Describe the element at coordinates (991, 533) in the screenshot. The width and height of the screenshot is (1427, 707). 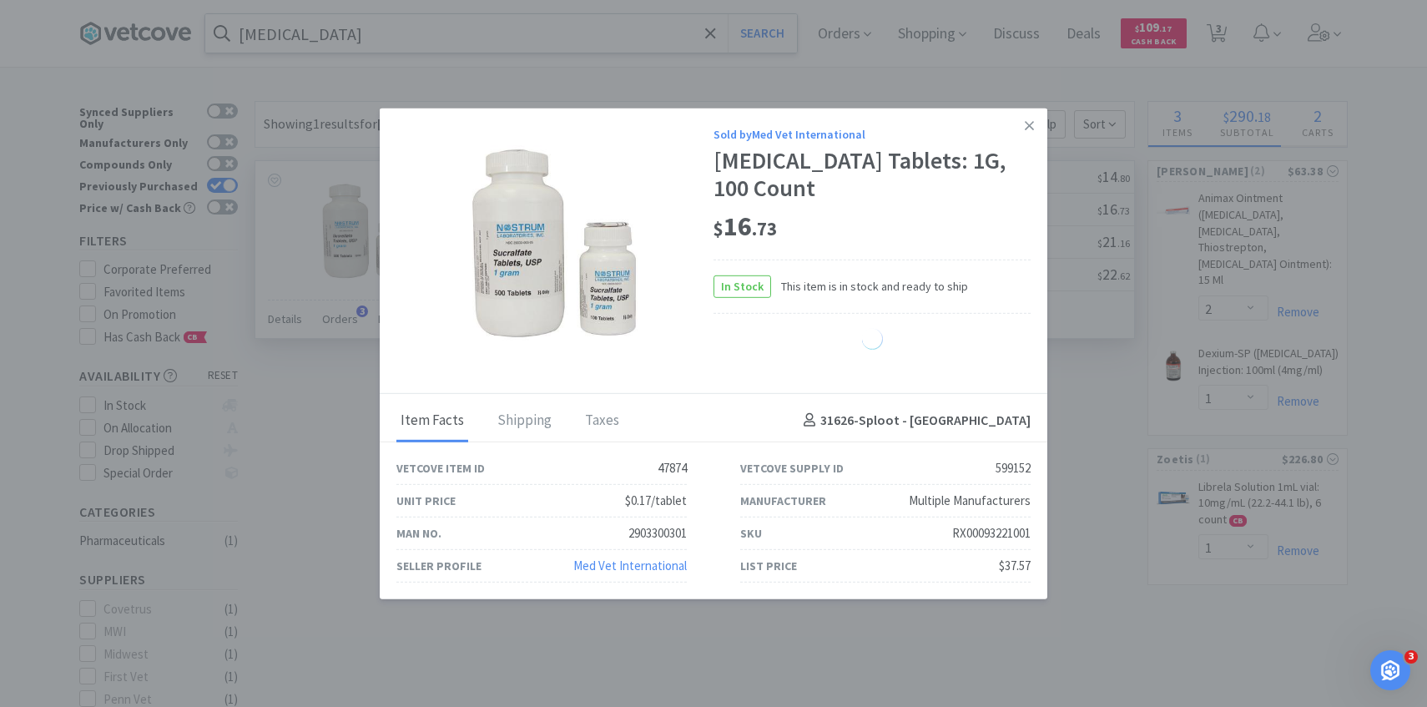
I see `div: RX00093221001` at that location.